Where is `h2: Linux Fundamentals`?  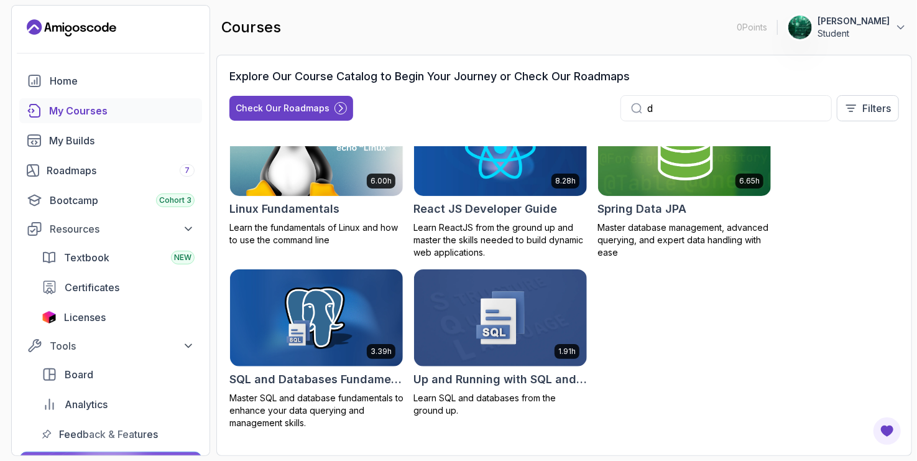 h2: Linux Fundamentals is located at coordinates (284, 209).